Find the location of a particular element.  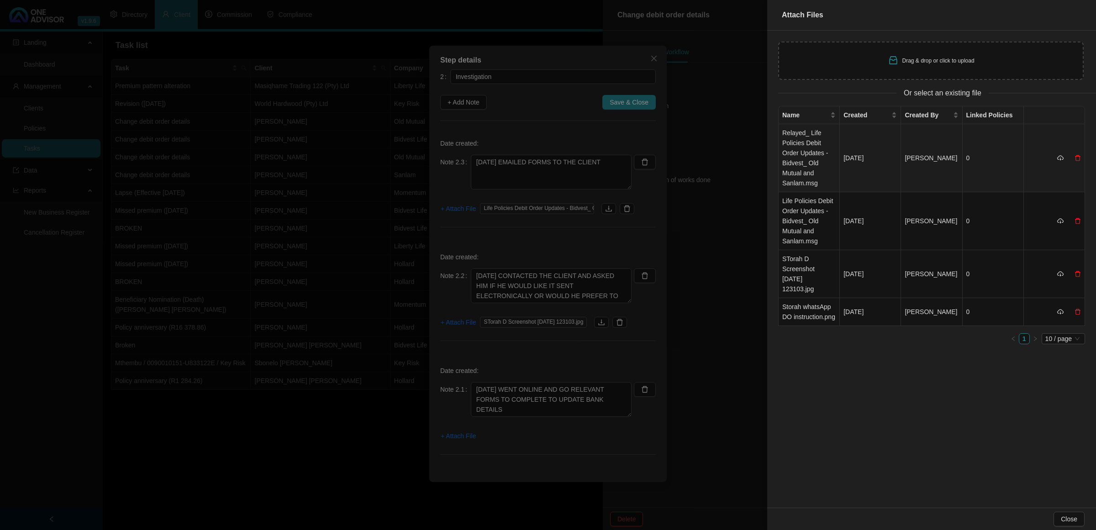

th: Created By is located at coordinates (932, 115).